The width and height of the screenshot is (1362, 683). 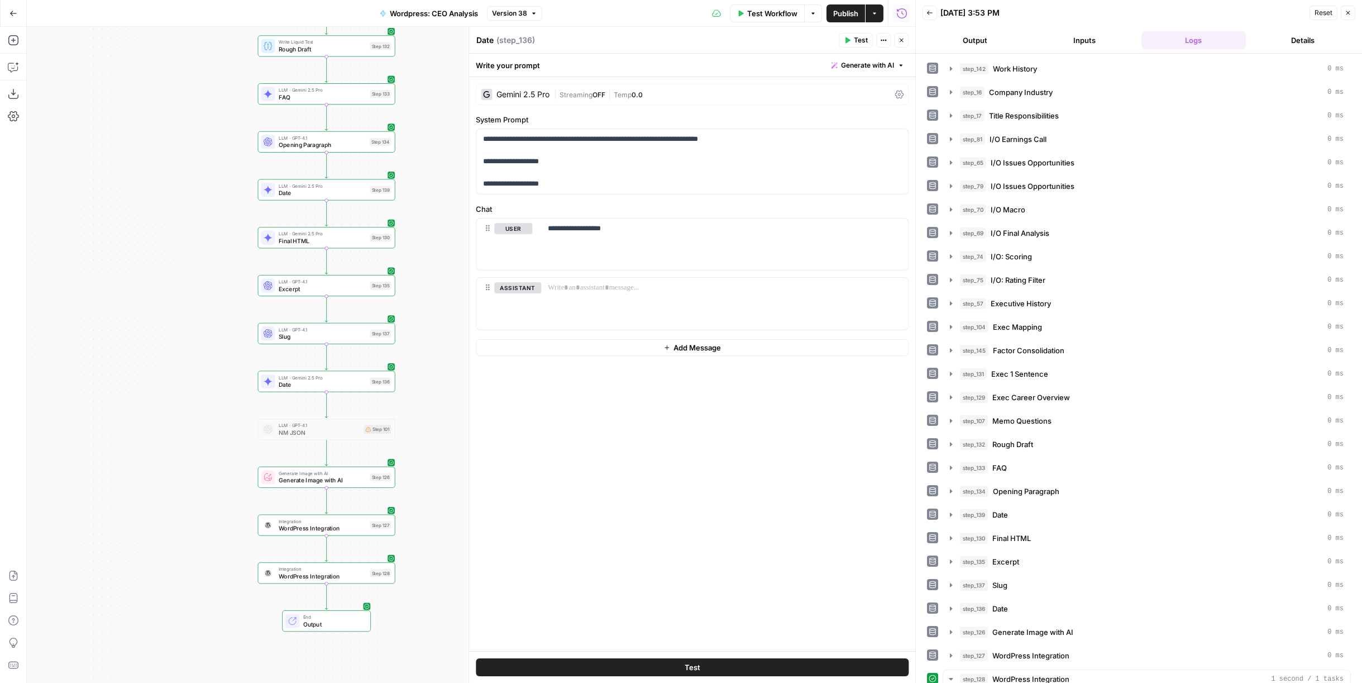 What do you see at coordinates (1026, 491) in the screenshot?
I see `span: Opening Paragraph` at bounding box center [1026, 491].